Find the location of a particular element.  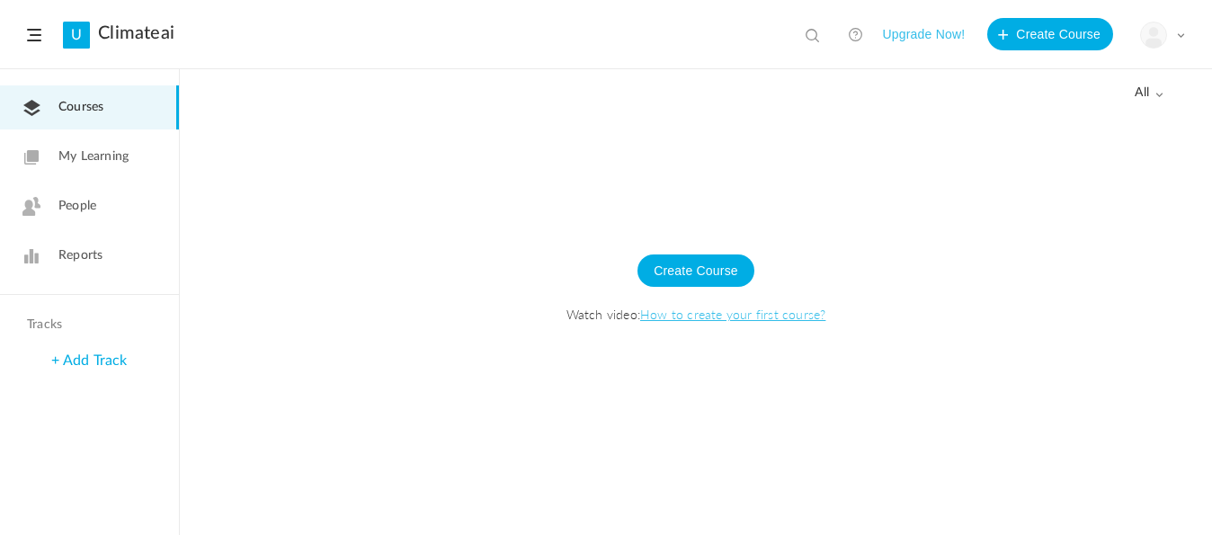

span: Reports is located at coordinates (80, 255).